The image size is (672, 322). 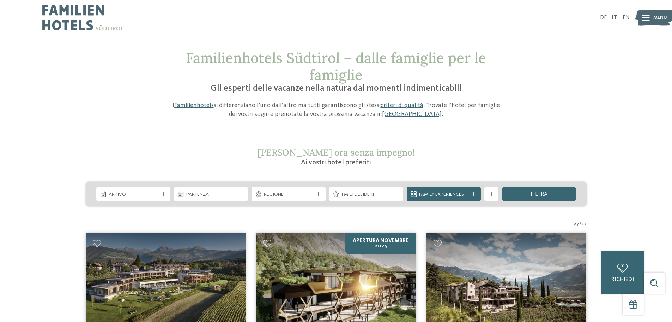 What do you see at coordinates (289, 194) in the screenshot?
I see `span: Regione` at bounding box center [289, 194].